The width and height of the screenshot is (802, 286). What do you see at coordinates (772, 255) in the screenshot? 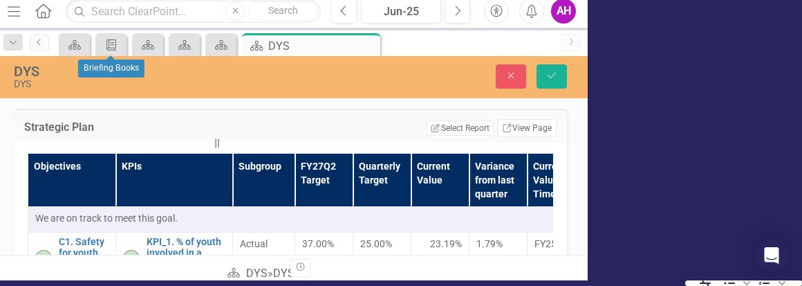
I see `div: Open Intercom Messenger` at bounding box center [772, 255].